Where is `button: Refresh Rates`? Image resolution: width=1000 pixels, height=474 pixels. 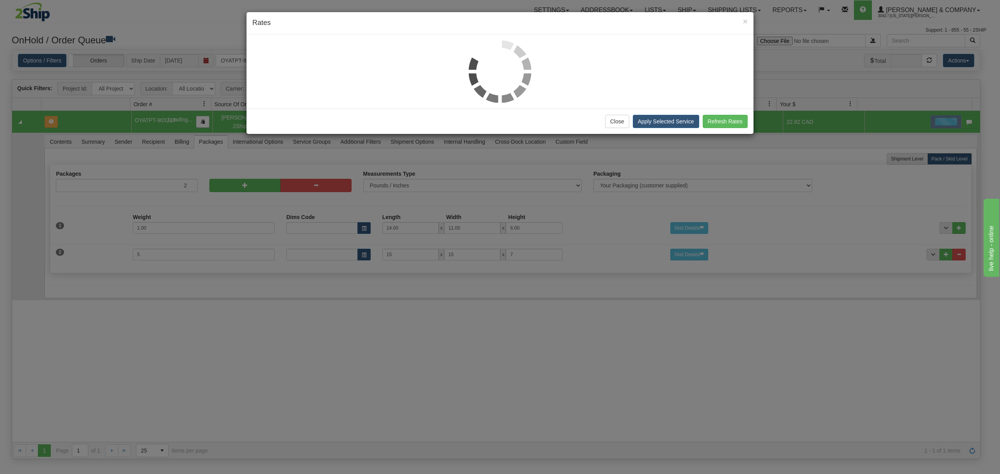
button: Refresh Rates is located at coordinates (725, 121).